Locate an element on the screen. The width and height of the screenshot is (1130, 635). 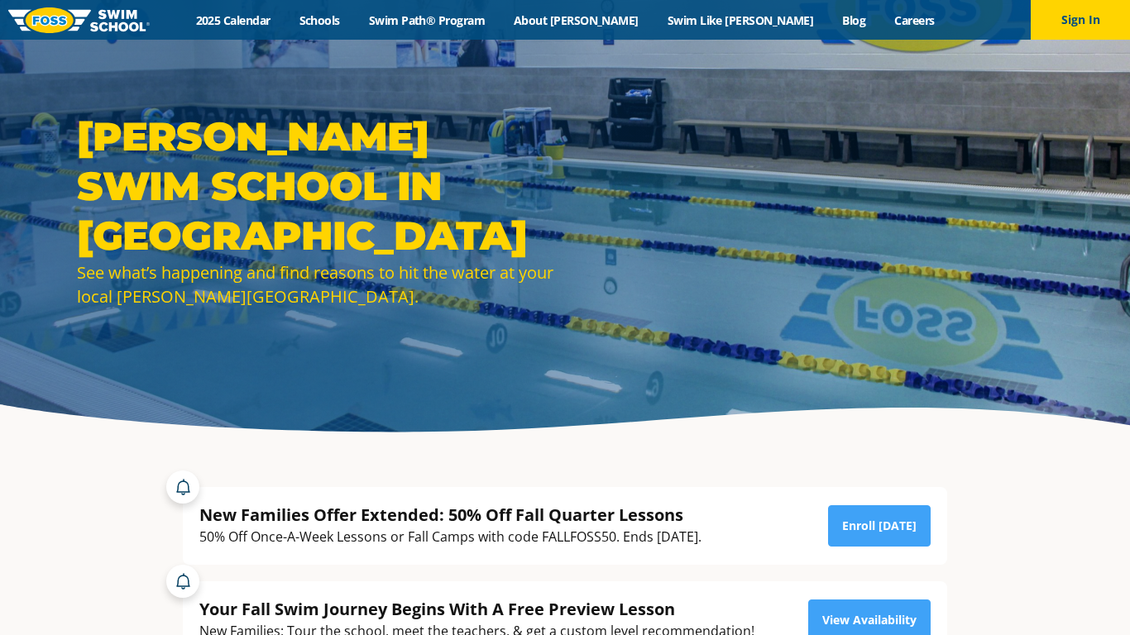
a: Swim Path® Program is located at coordinates (426, 20).